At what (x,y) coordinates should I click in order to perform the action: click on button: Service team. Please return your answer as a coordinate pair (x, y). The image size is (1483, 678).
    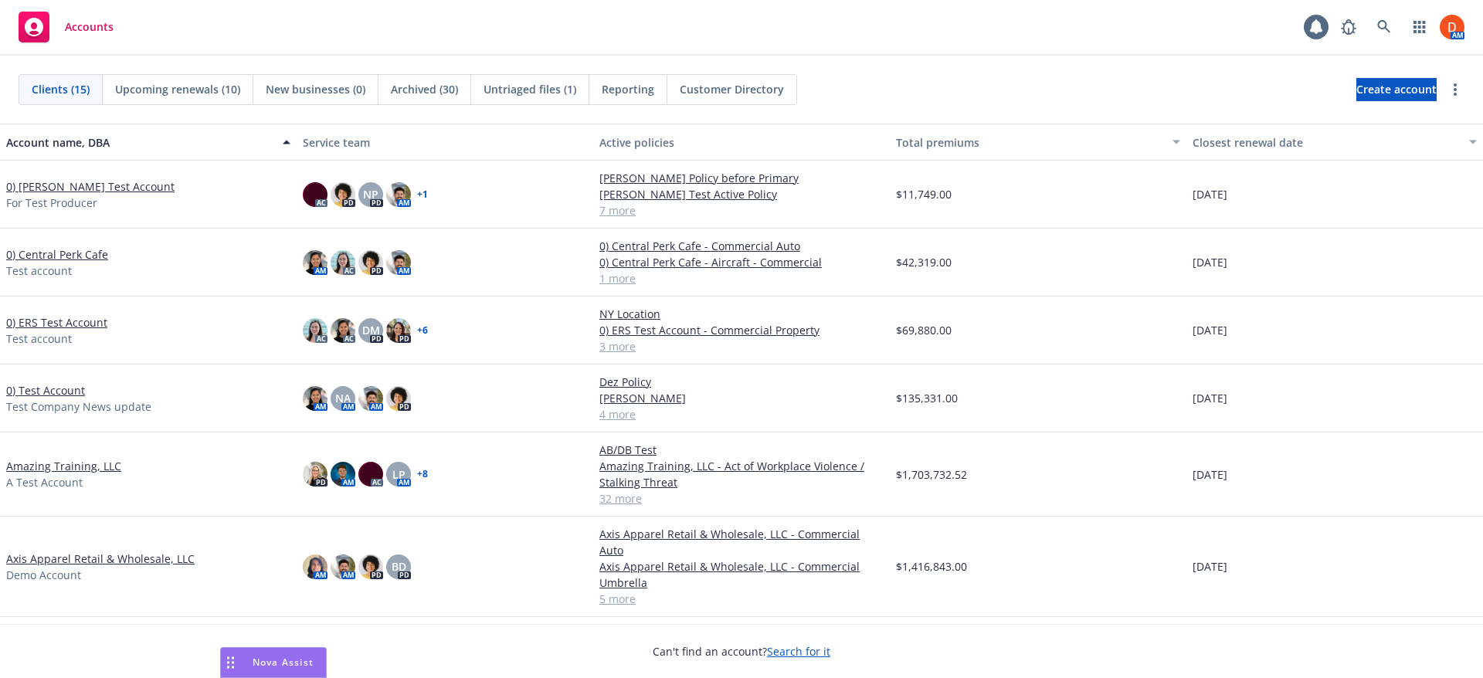
    Looking at the image, I should click on (445, 142).